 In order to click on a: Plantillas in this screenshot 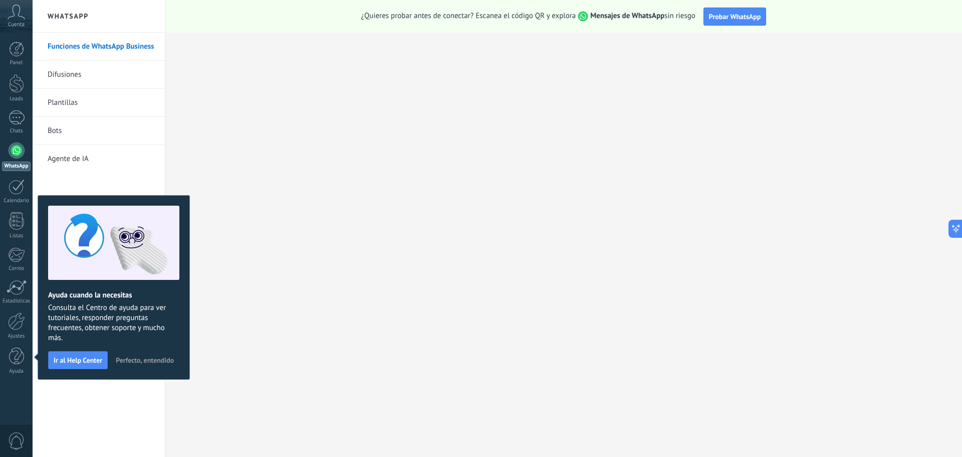, I will do `click(101, 103)`.